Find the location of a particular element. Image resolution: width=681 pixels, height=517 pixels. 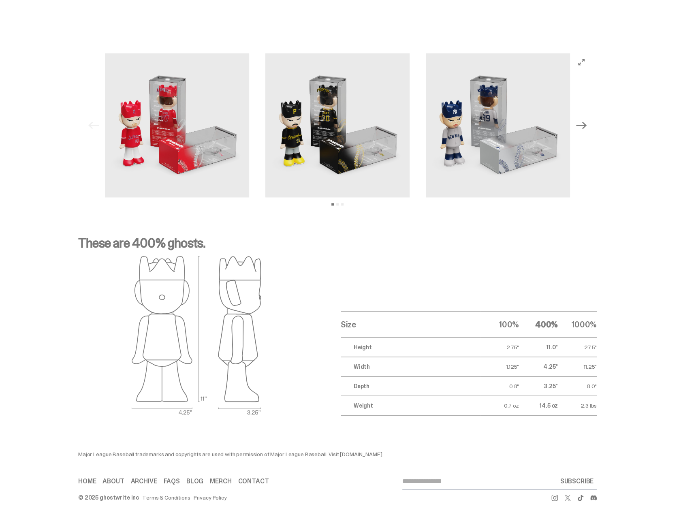

a: About is located at coordinates (113, 481).